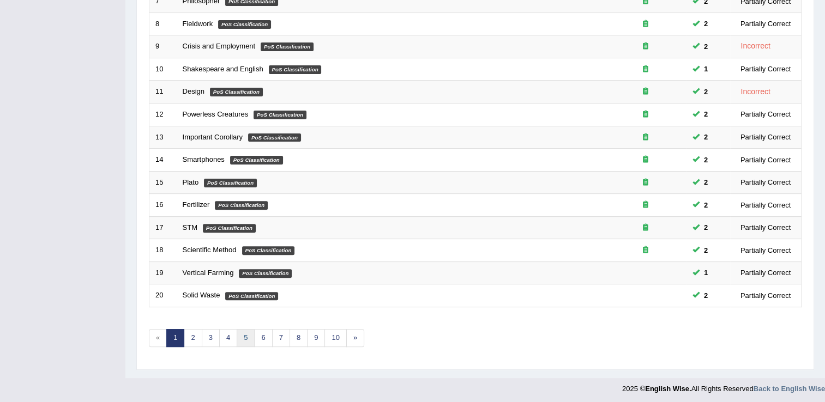 The image size is (825, 402). What do you see at coordinates (163, 47) in the screenshot?
I see `td: 9` at bounding box center [163, 47].